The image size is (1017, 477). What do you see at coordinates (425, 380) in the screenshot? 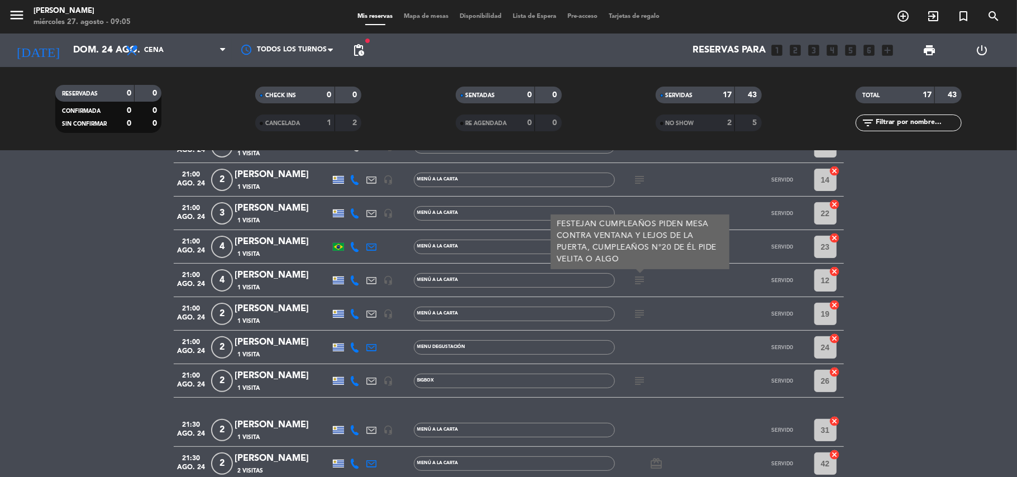
I see `span: BIGBOX` at bounding box center [425, 380].